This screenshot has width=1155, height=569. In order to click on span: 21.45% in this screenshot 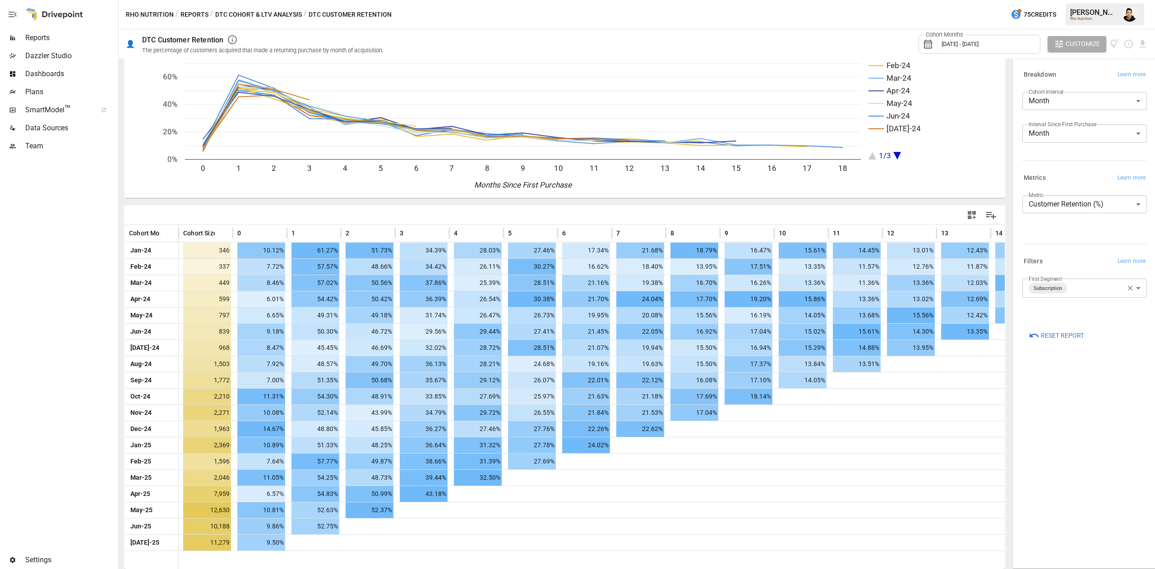, I will do `click(586, 332)`.